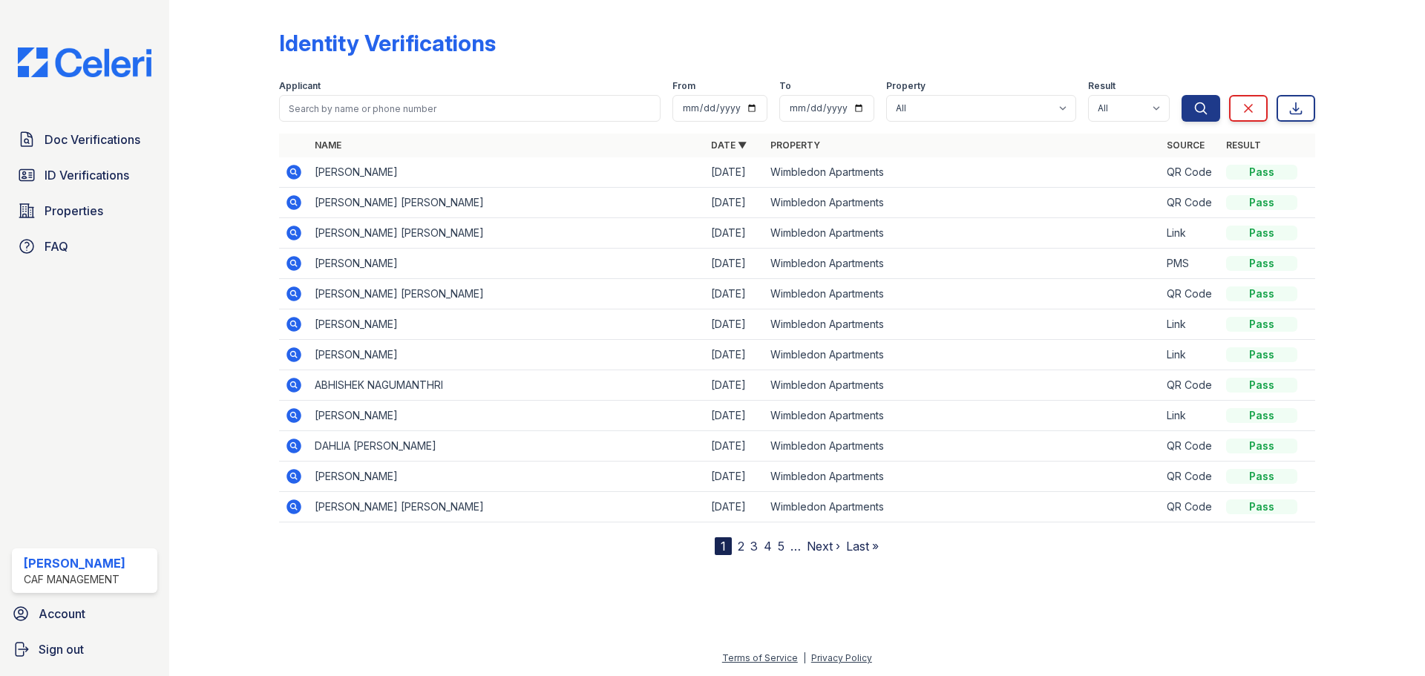 The height and width of the screenshot is (676, 1425). Describe the element at coordinates (741, 546) in the screenshot. I see `a: 2` at that location.